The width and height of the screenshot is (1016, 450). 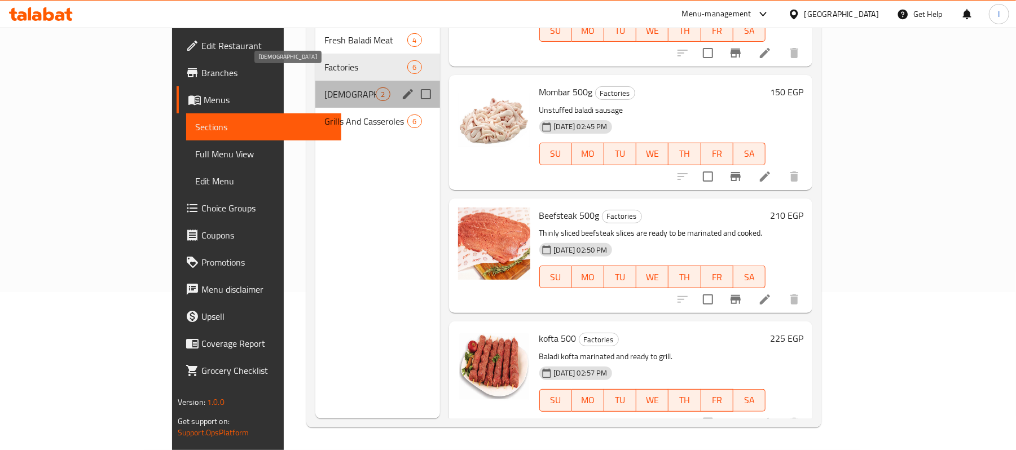 I want to click on div: Factories, so click(x=365, y=67).